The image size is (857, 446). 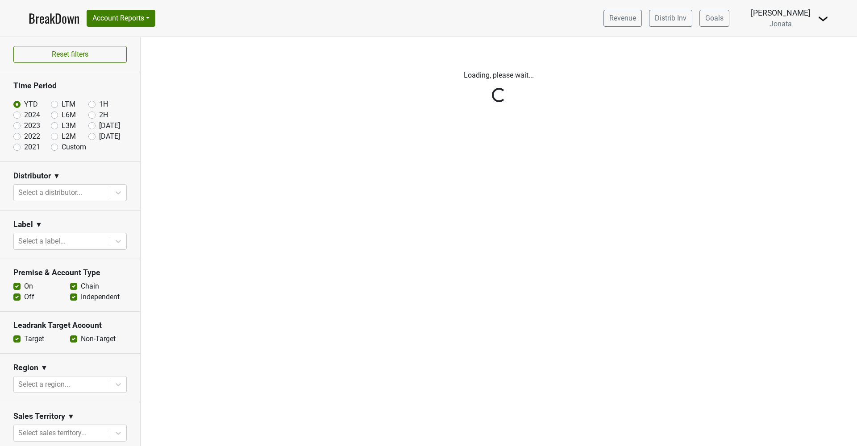 What do you see at coordinates (499, 75) in the screenshot?
I see `p: Loading, please wait...` at bounding box center [499, 75].